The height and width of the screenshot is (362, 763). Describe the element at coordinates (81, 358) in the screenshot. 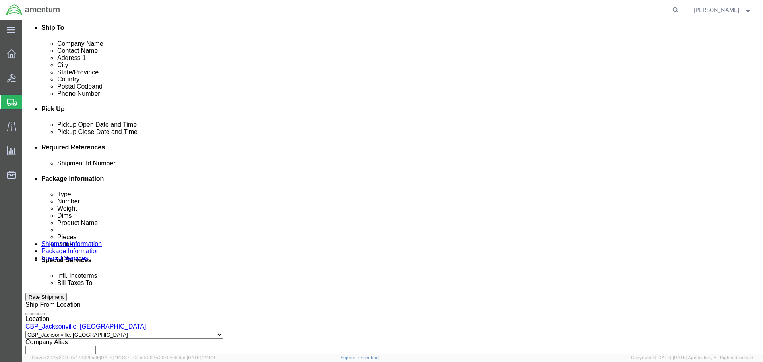

I see `span: Server: 2025.20.0-db47332bad5` at that location.